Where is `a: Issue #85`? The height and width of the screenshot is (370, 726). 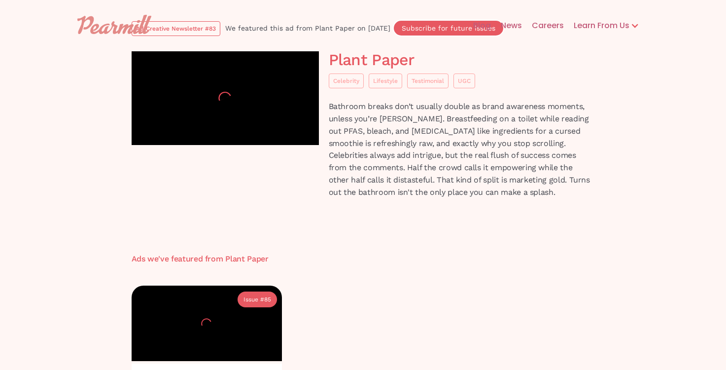
a: Issue #85 is located at coordinates (257, 299).